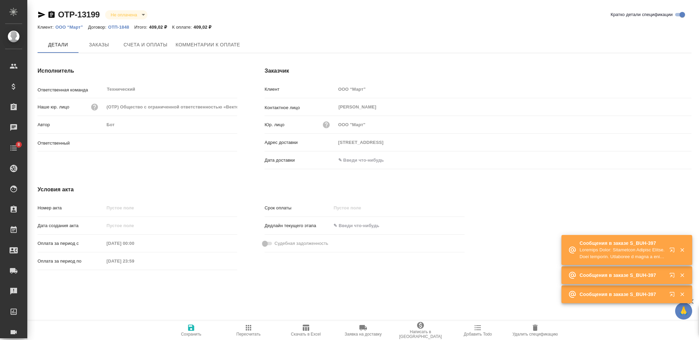 The image size is (699, 340). Describe the element at coordinates (99, 45) in the screenshot. I see `span: Заказы` at that location.